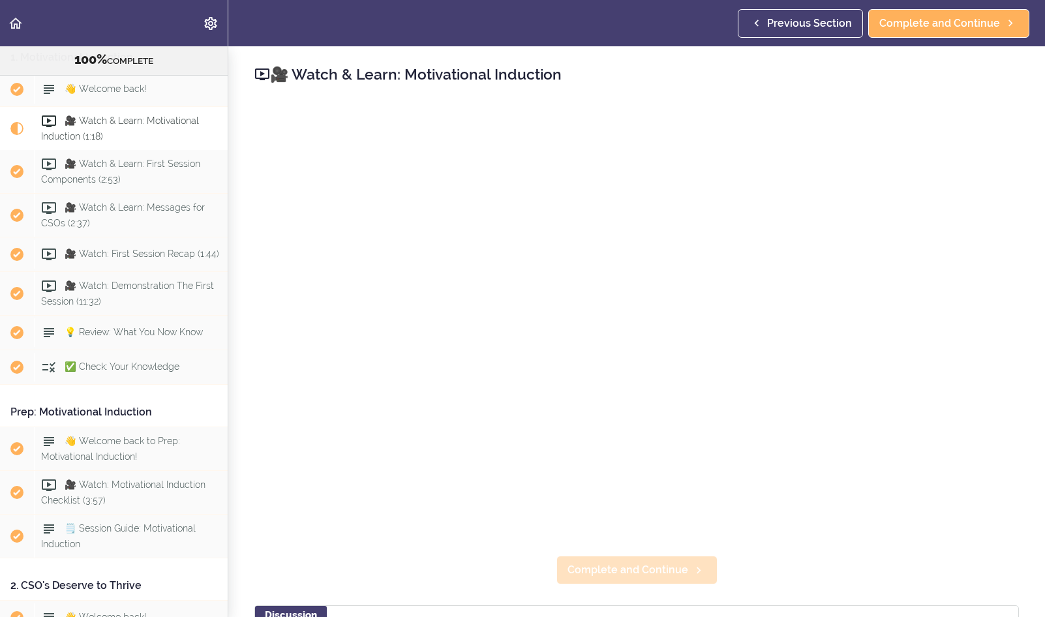 Image resolution: width=1045 pixels, height=617 pixels. Describe the element at coordinates (105, 89) in the screenshot. I see `span: 👋 Welcome back!` at that location.